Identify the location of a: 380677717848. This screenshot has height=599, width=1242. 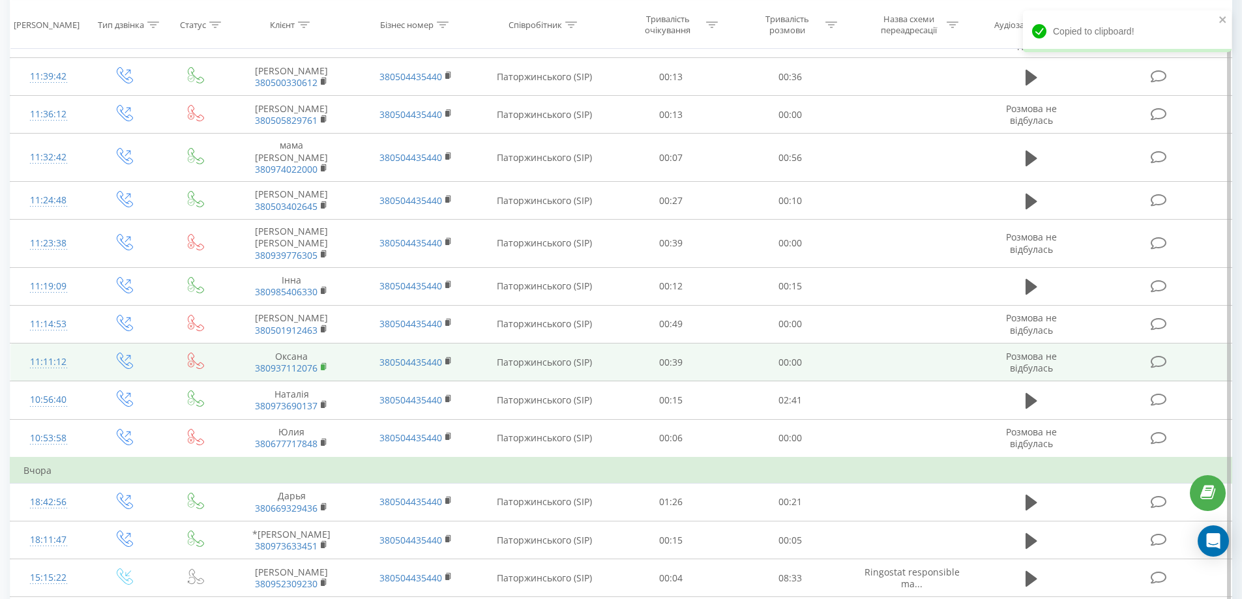
(286, 443).